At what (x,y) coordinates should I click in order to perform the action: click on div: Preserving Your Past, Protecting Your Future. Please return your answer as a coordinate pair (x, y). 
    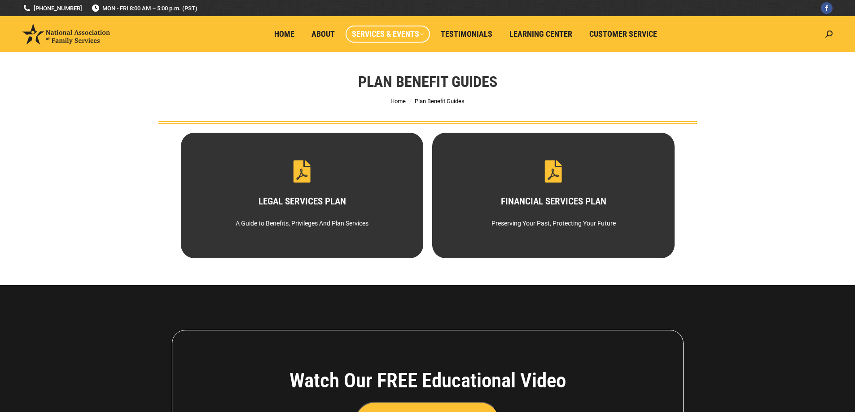
    Looking at the image, I should click on (553, 224).